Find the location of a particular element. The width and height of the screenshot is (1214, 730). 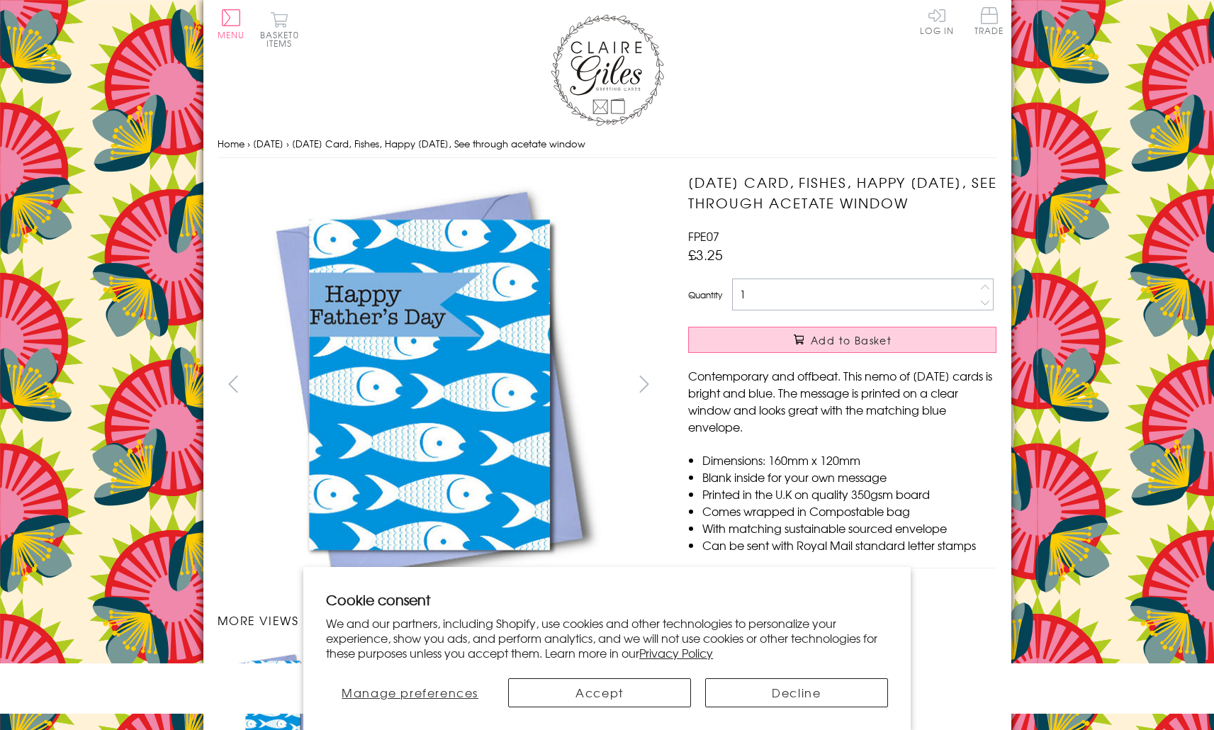

span: FPE07 is located at coordinates (704, 236).